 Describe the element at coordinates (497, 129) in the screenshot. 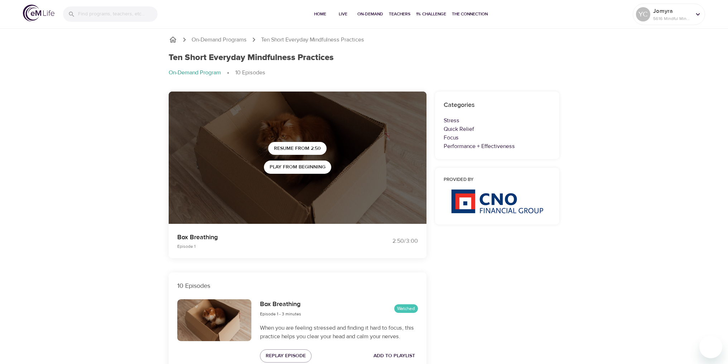

I see `p: Quick Relief` at that location.